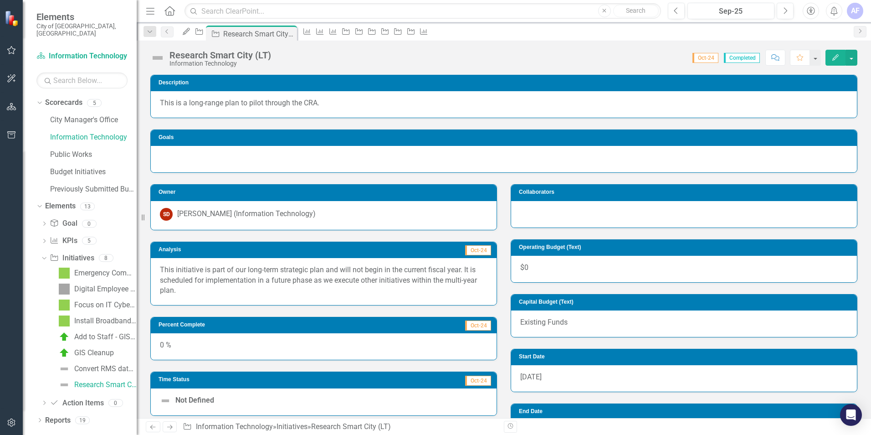 The image size is (871, 435). What do you see at coordinates (855, 11) in the screenshot?
I see `button: AF` at bounding box center [855, 11].